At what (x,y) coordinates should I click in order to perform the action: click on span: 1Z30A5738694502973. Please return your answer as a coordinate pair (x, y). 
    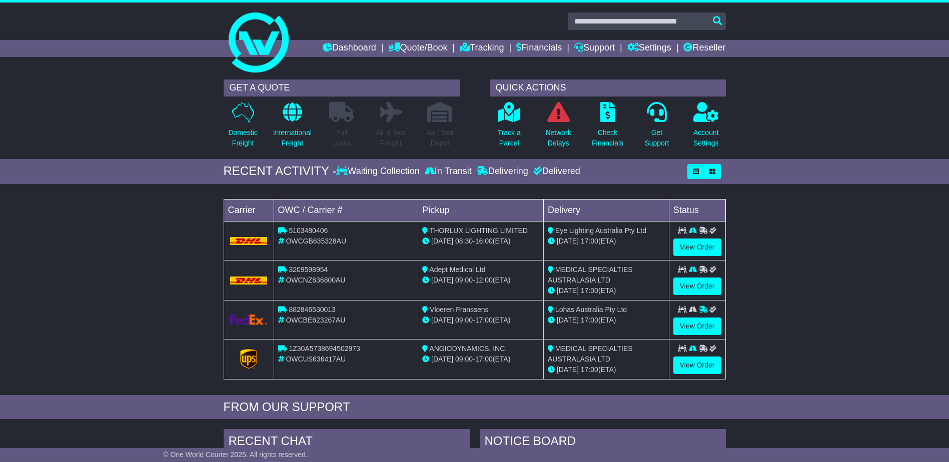
    Looking at the image, I should click on (324, 349).